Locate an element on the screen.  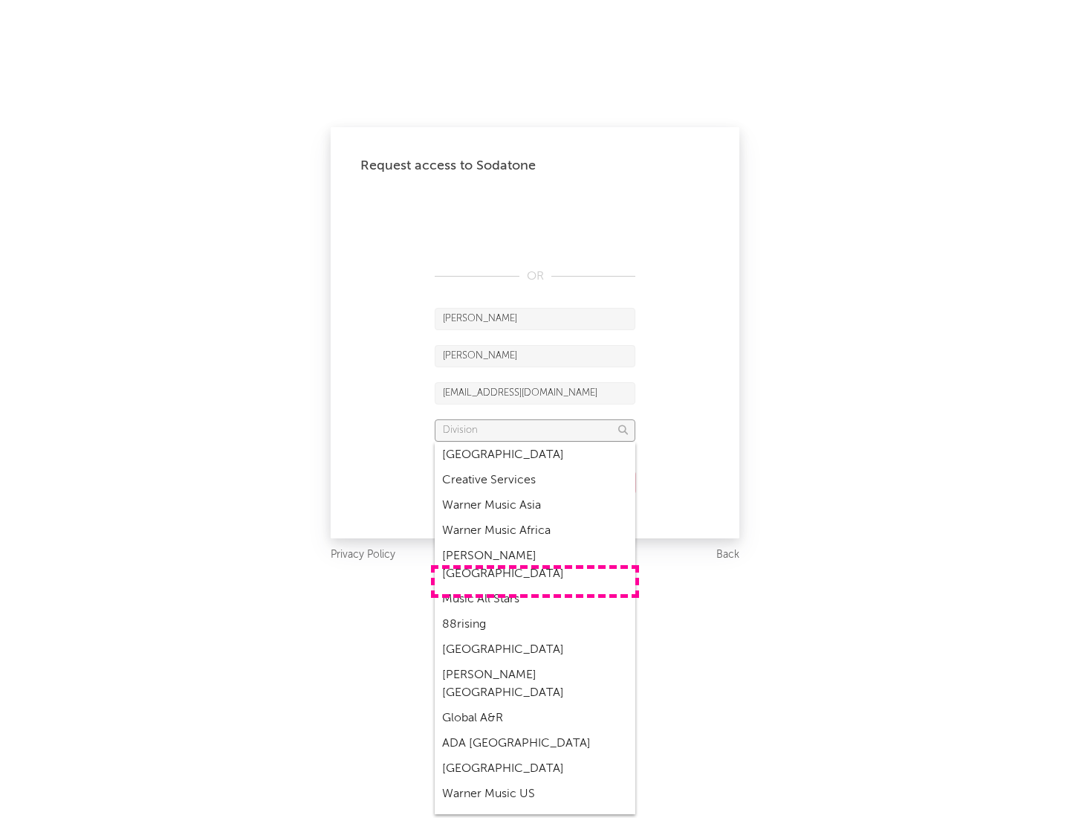
div: OR is located at coordinates (535, 276).